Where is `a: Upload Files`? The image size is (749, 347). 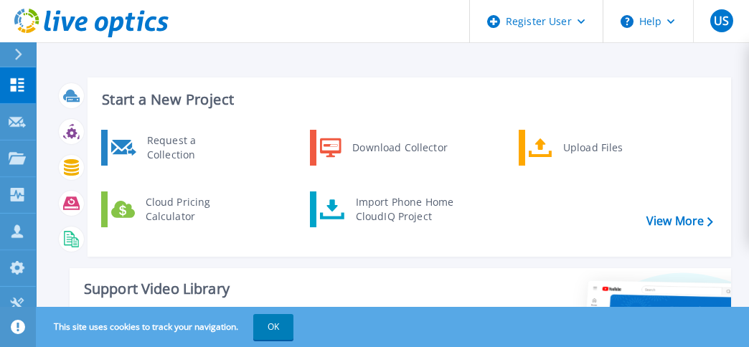
a: Upload Files is located at coordinates (592, 148).